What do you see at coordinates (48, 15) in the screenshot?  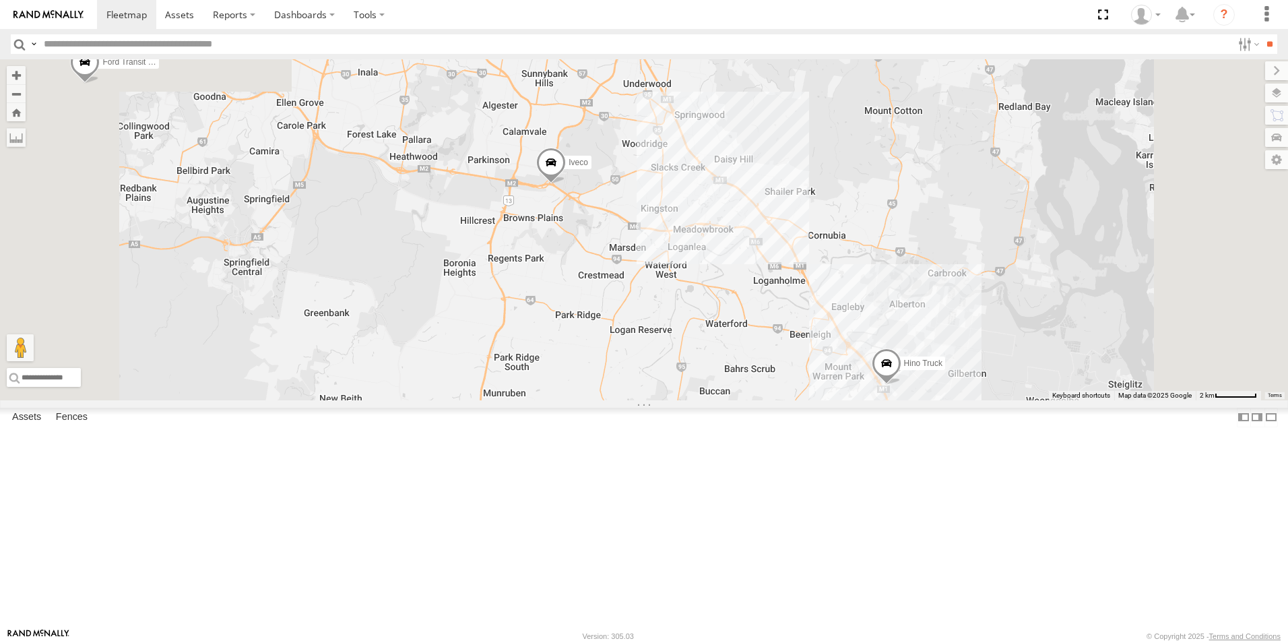 I see `img: rand-logo.svg` at bounding box center [48, 15].